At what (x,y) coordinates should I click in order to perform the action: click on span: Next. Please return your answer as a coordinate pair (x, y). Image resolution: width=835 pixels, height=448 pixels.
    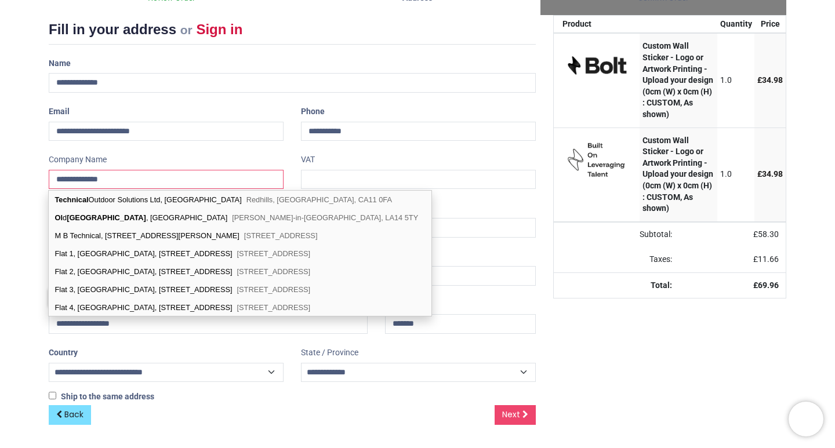
    Looking at the image, I should click on (511, 415).